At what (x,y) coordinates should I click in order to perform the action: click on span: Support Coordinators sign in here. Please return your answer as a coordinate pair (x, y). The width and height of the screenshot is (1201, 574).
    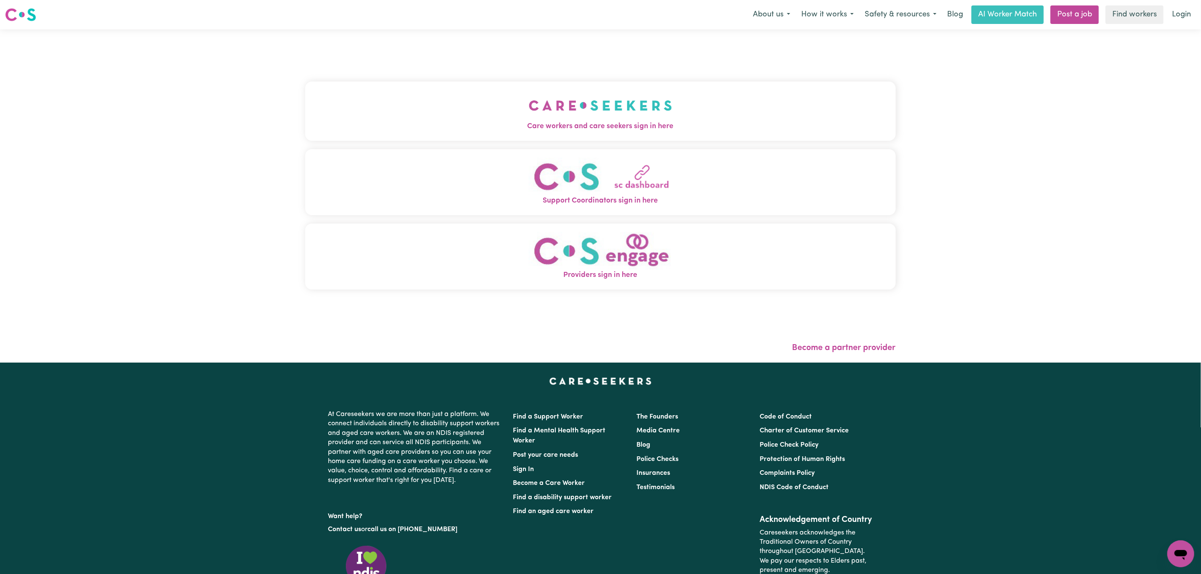
    Looking at the image, I should click on (600, 201).